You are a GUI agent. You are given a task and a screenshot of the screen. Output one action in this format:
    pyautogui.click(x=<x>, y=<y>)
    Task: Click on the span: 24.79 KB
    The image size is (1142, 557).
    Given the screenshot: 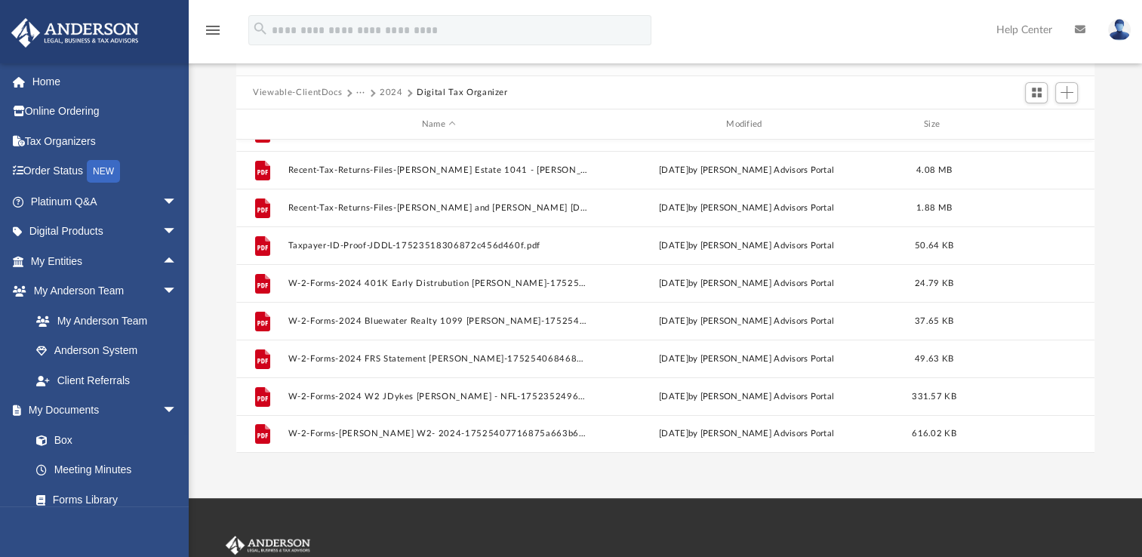 What is the action you would take?
    pyautogui.click(x=934, y=283)
    